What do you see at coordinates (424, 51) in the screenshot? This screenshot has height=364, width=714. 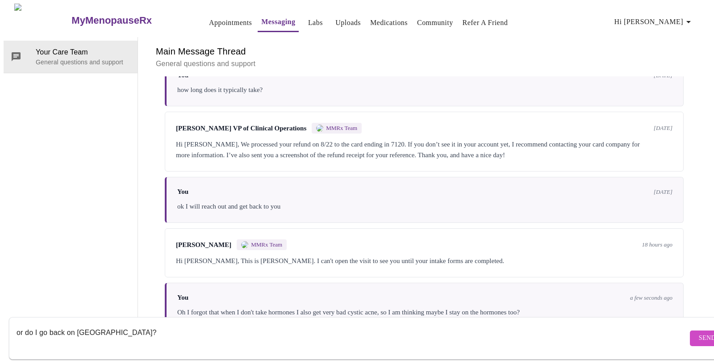 I see `h6: Main Message Thread` at bounding box center [424, 51].